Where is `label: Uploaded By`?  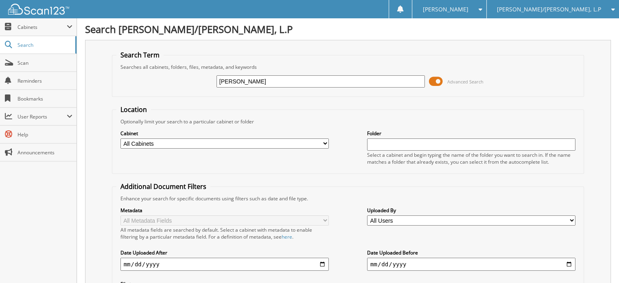 label: Uploaded By is located at coordinates (471, 210).